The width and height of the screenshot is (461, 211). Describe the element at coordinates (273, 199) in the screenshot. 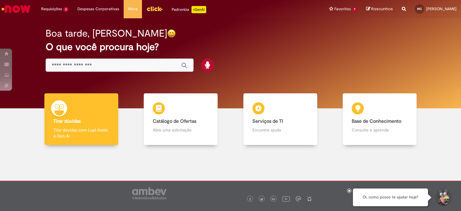

I see `img: logo_footer_linkedin.png` at that location.